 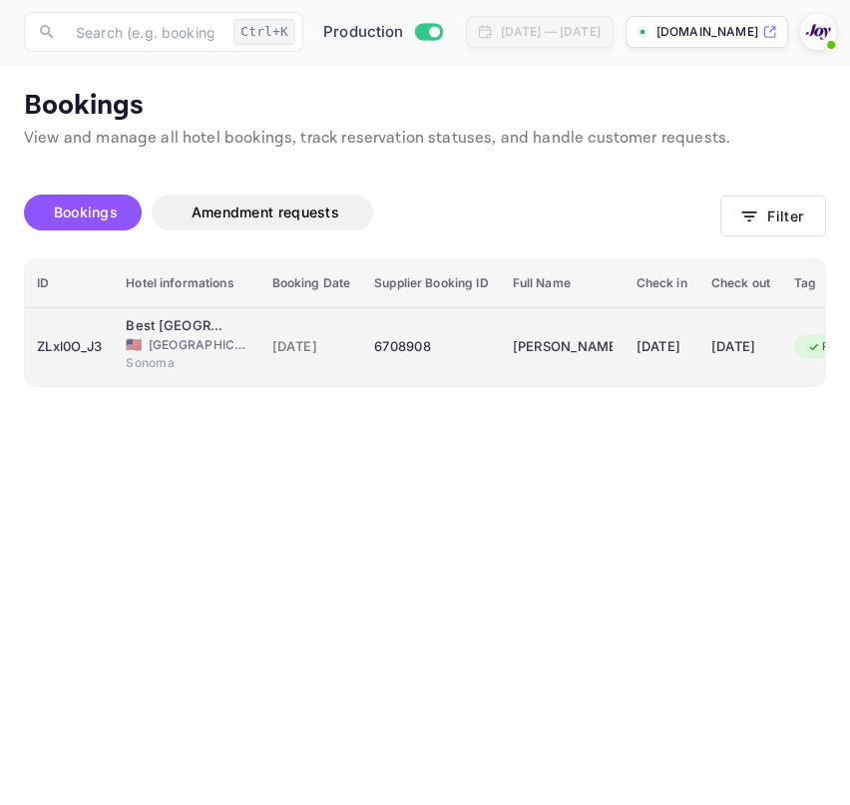 What do you see at coordinates (69, 283) in the screenshot?
I see `th: ID` at bounding box center [69, 283].